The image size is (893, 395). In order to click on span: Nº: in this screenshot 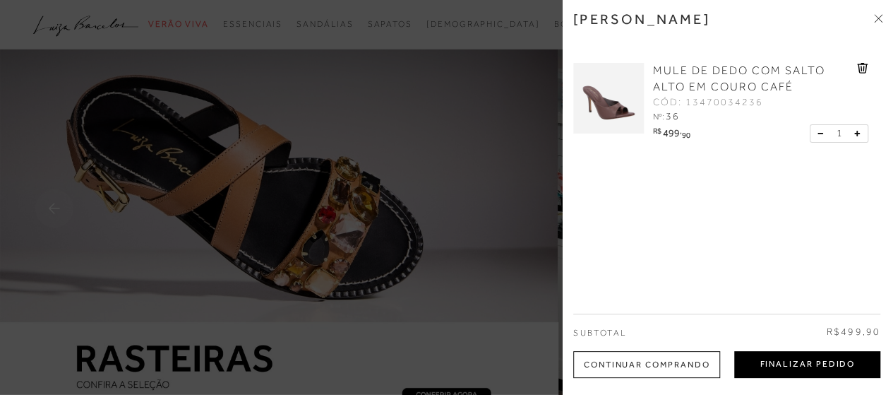, I will do `click(659, 117)`.